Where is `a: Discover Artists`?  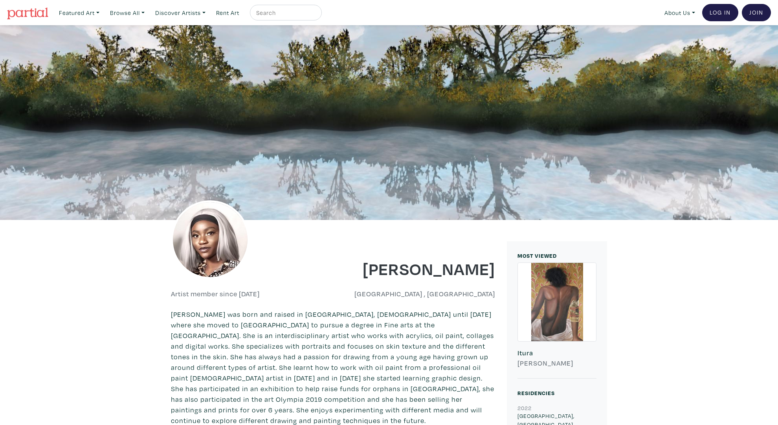
a: Discover Artists is located at coordinates (180, 13).